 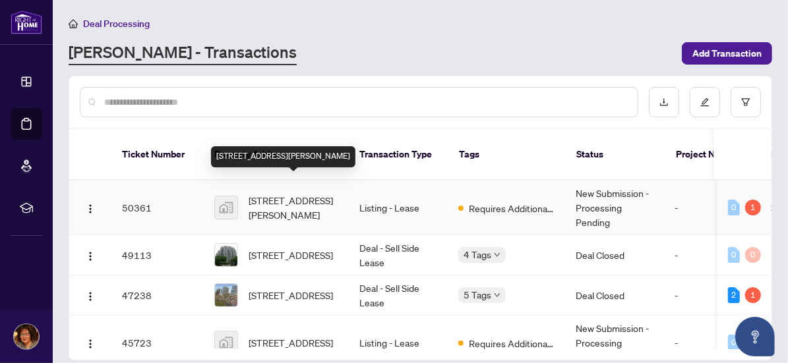 I want to click on td: 49113, so click(x=158, y=255).